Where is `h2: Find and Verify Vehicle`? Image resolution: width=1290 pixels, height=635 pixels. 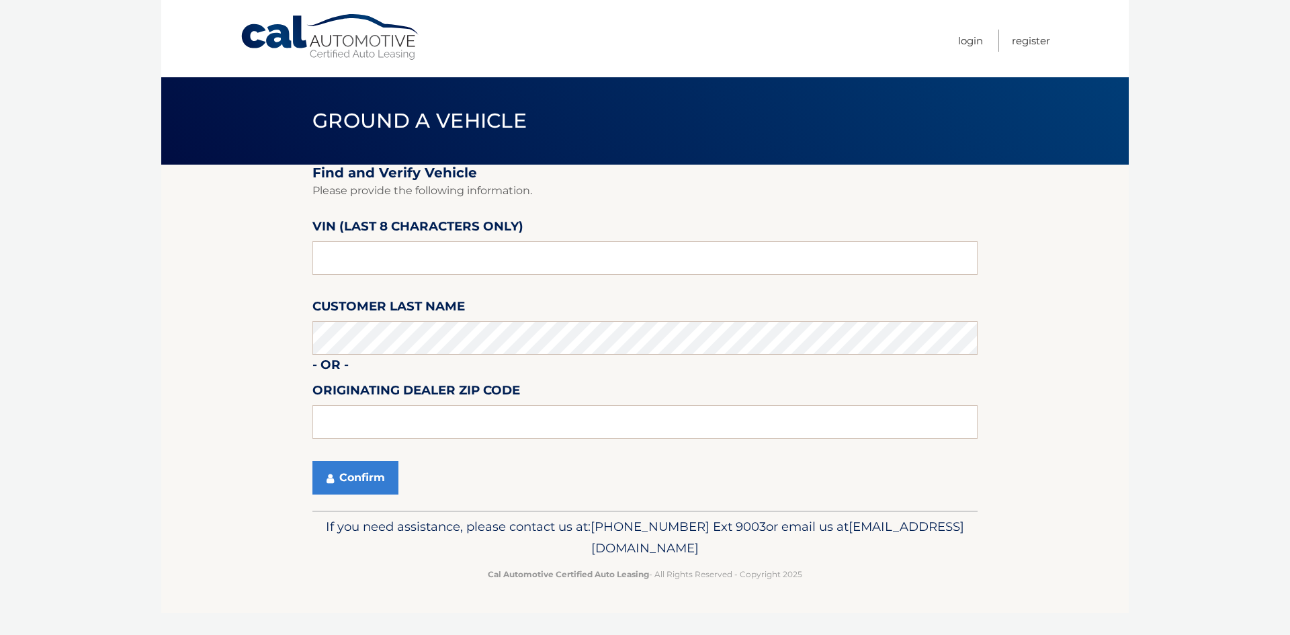 h2: Find and Verify Vehicle is located at coordinates (645, 173).